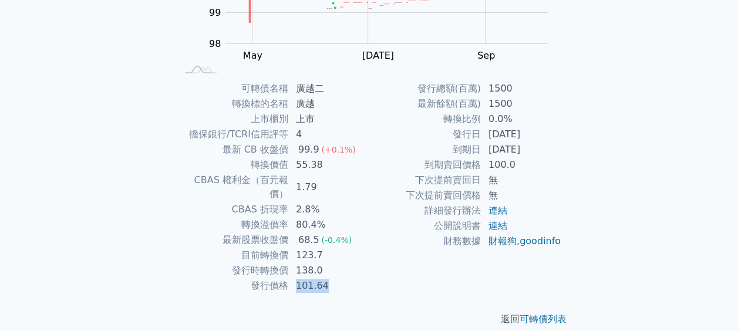 Image resolution: width=738 pixels, height=331 pixels. What do you see at coordinates (425, 89) in the screenshot?
I see `td: 發行總額(百萬)` at bounding box center [425, 89].